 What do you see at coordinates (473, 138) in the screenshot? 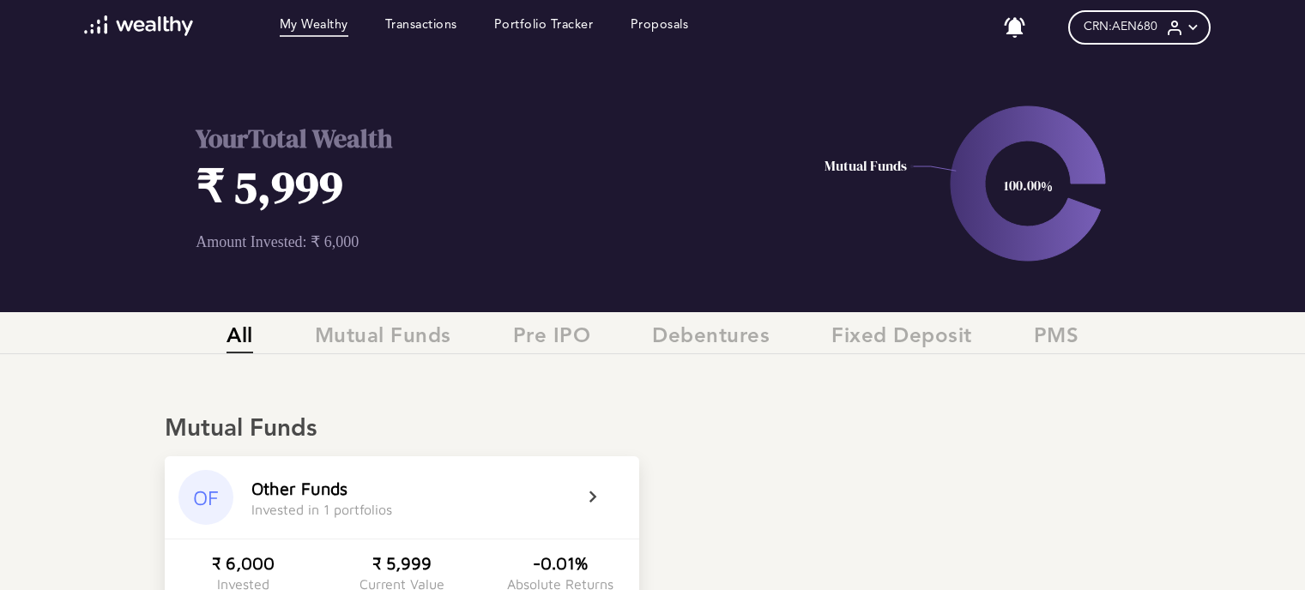
I see `h2: Your Total Wealth` at bounding box center [473, 138].